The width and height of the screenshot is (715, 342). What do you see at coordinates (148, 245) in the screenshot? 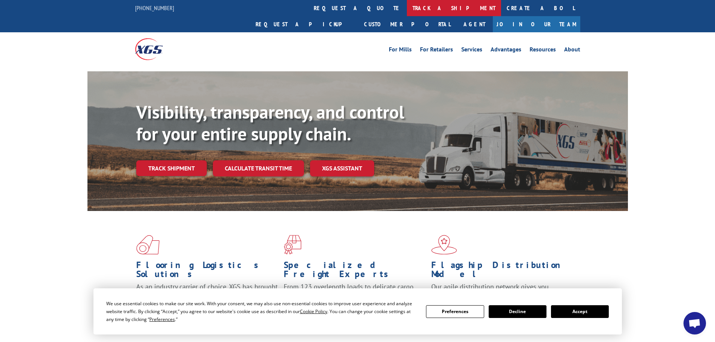
I see `img: xgs-icon-total-supply-chain-intelligence-red` at bounding box center [148, 245].